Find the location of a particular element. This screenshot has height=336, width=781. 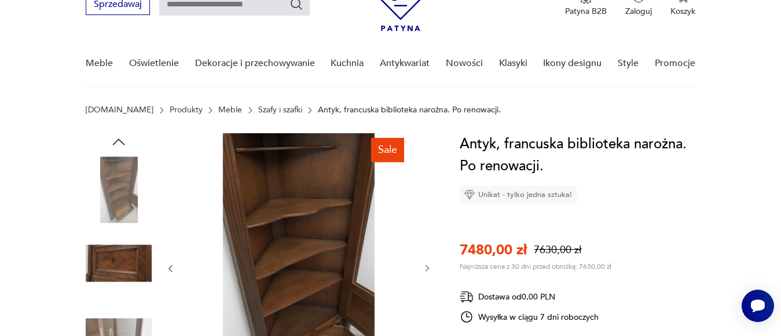

img: Ikona dostawy is located at coordinates (467, 296).